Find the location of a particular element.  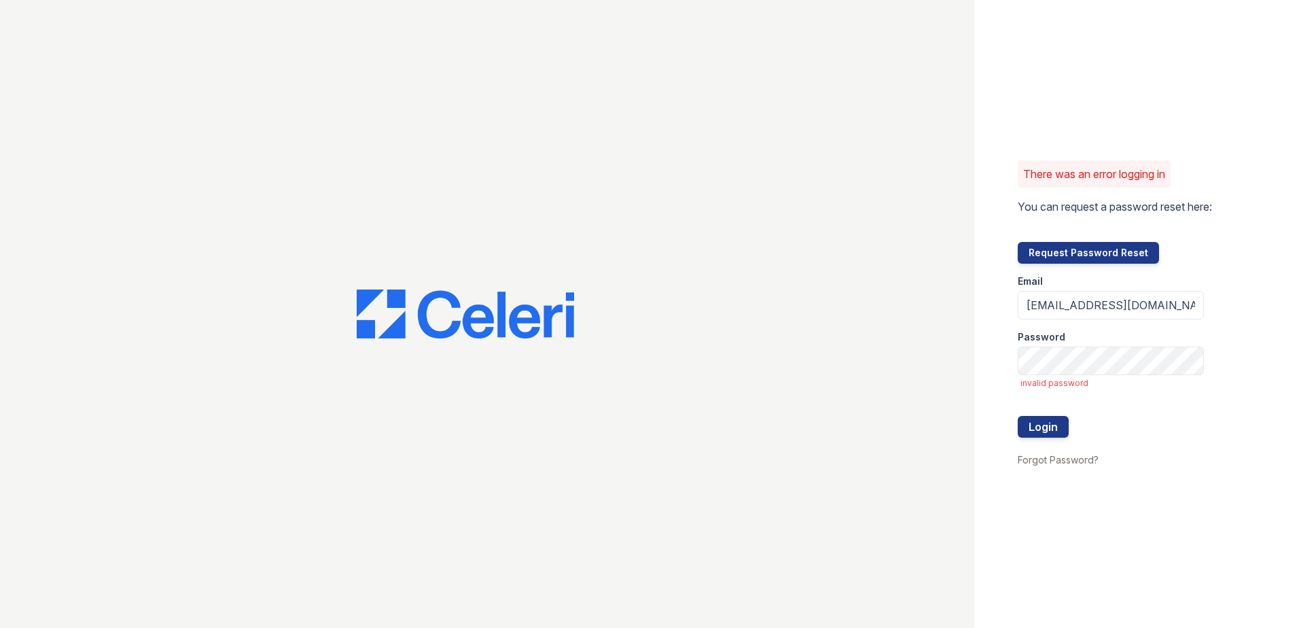

button: Login is located at coordinates (1043, 427).